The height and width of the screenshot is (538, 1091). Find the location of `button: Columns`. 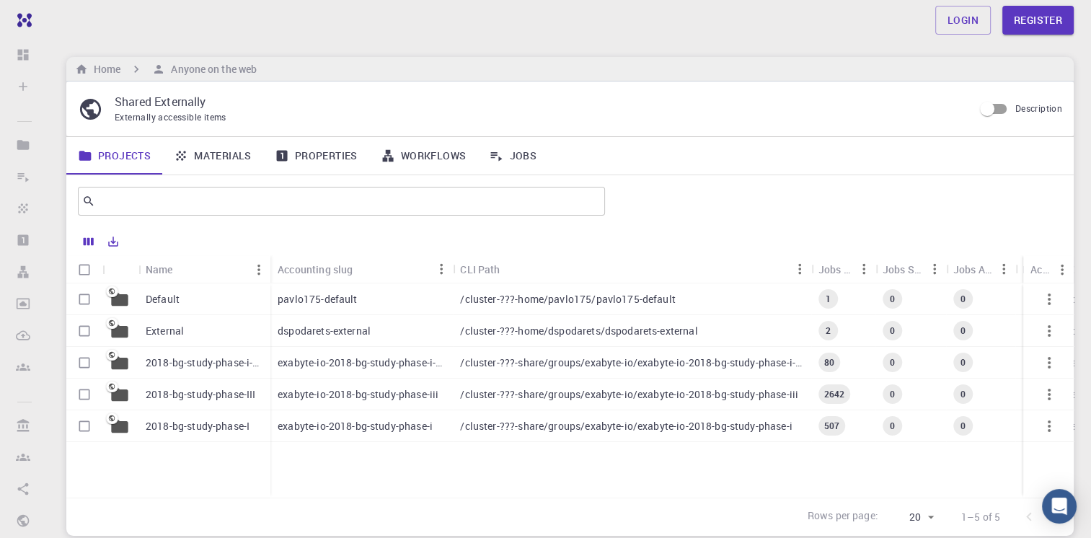

button: Columns is located at coordinates (89, 242).